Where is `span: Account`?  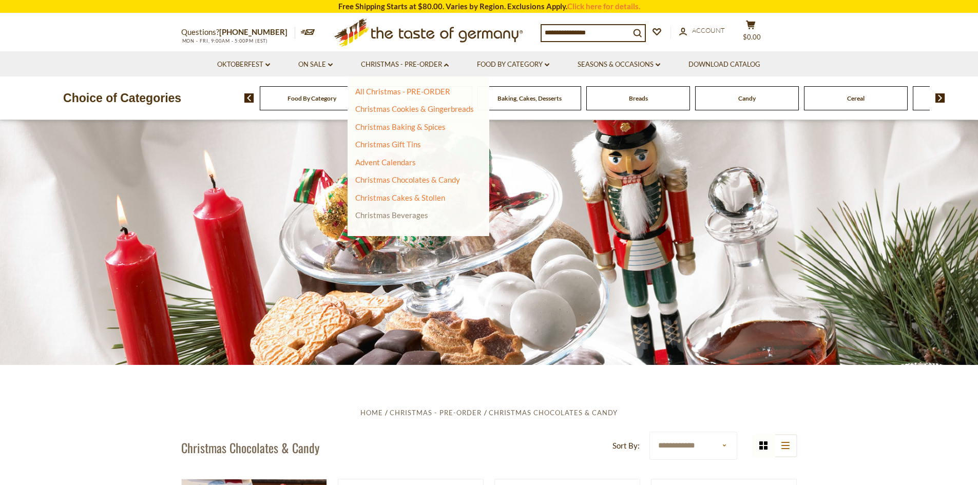
span: Account is located at coordinates (708, 30).